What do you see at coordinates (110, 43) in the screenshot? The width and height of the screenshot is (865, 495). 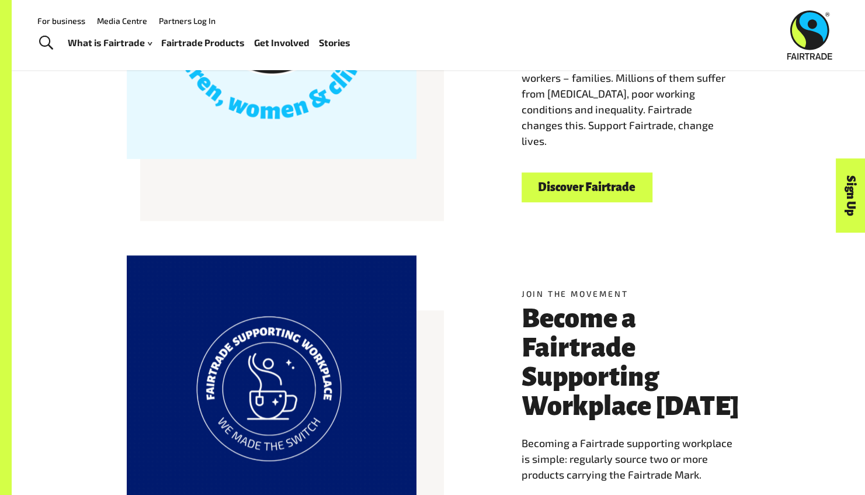 I see `a: What is Fairtrade` at bounding box center [110, 43].